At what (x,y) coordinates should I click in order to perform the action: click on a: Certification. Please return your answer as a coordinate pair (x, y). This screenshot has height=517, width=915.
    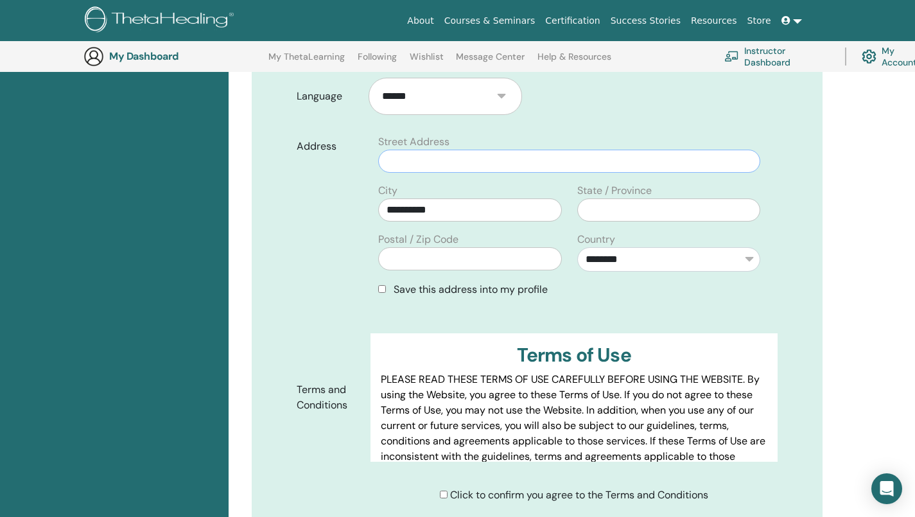
    Looking at the image, I should click on (572, 21).